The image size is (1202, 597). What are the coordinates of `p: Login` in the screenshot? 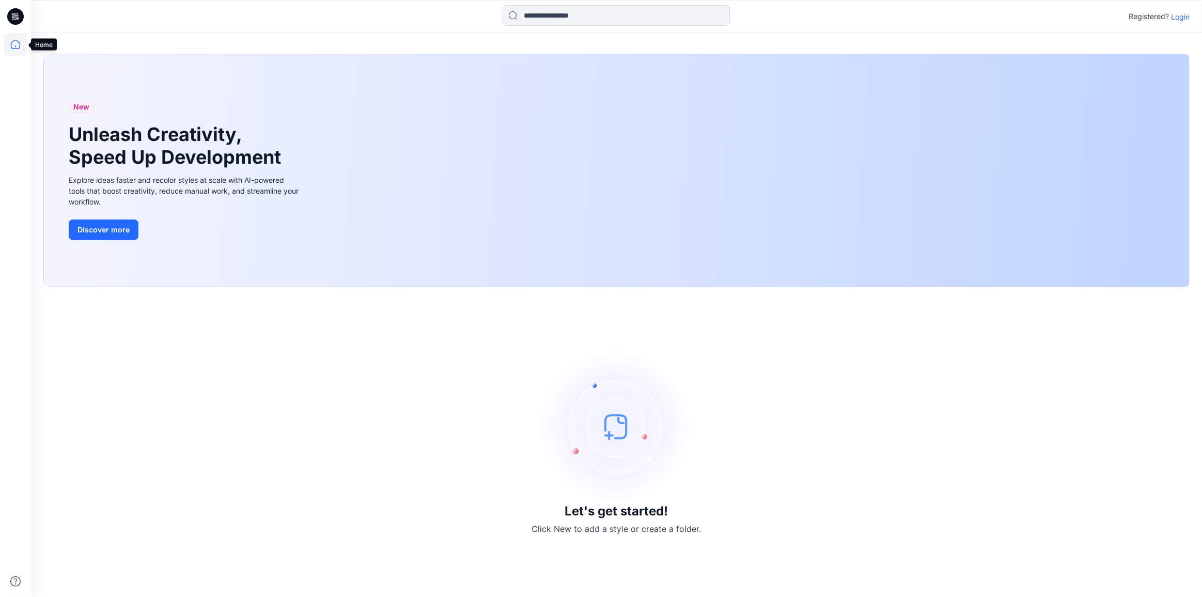 It's located at (1180, 17).